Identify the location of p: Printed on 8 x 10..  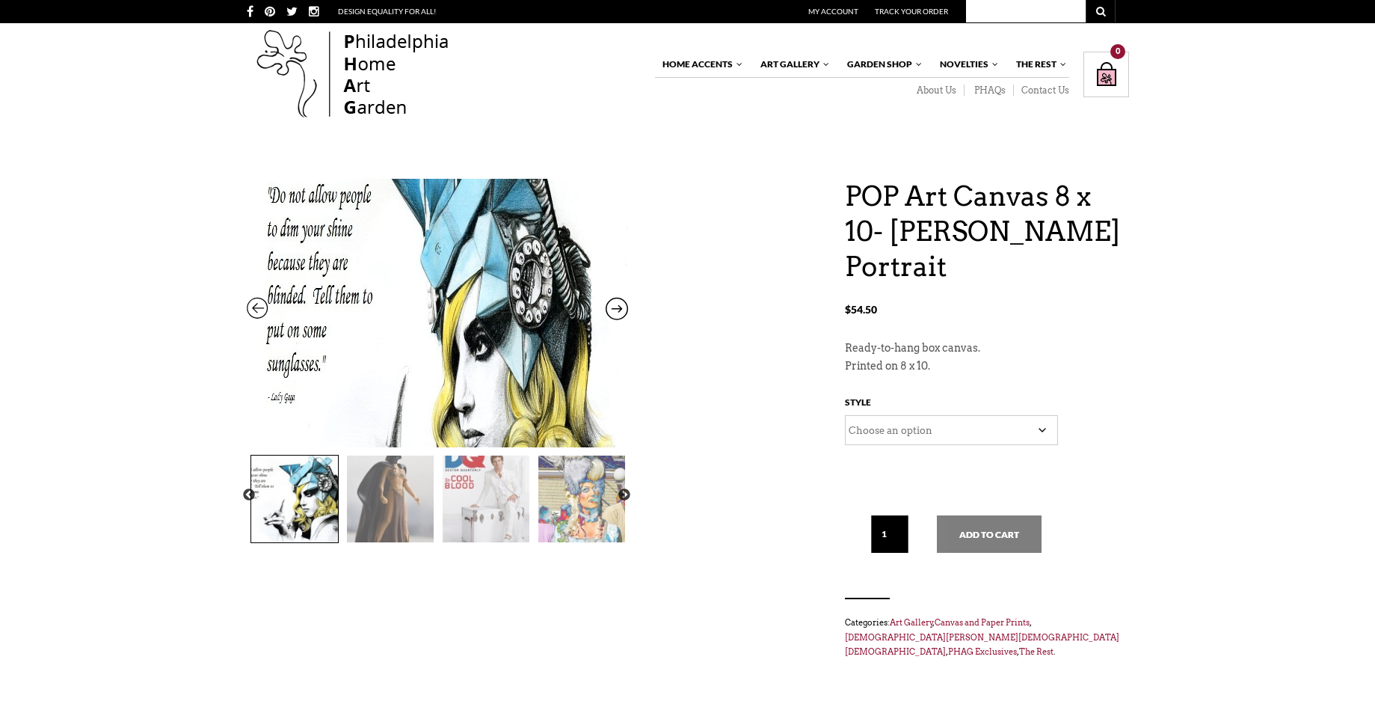
(987, 366).